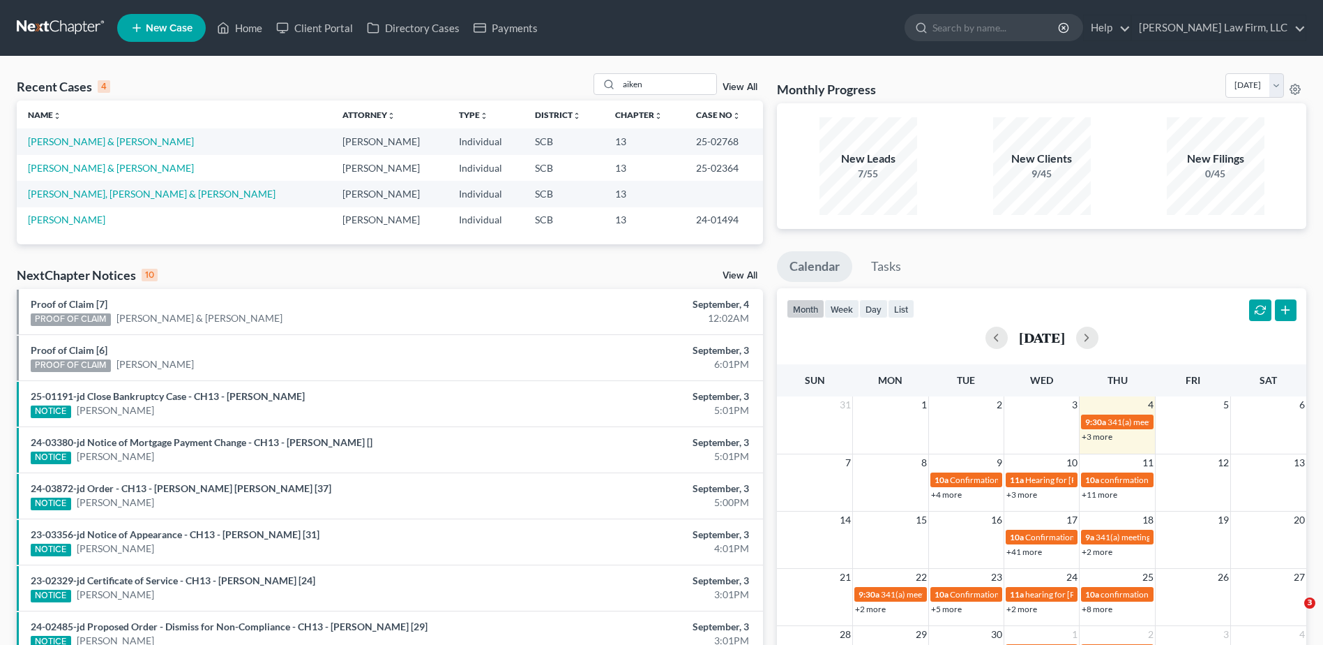 The height and width of the screenshot is (645, 1323). I want to click on div: New Filings, so click(1216, 158).